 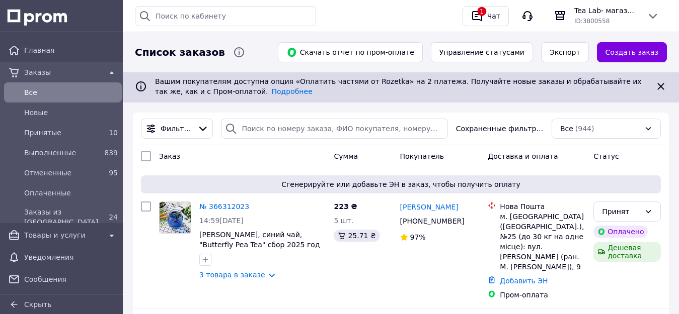 What do you see at coordinates (113, 173) in the screenshot?
I see `span: 95` at bounding box center [113, 173].